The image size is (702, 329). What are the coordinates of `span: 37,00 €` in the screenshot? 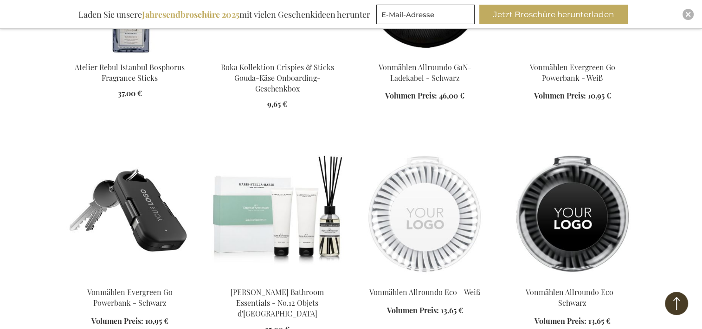 It's located at (130, 93).